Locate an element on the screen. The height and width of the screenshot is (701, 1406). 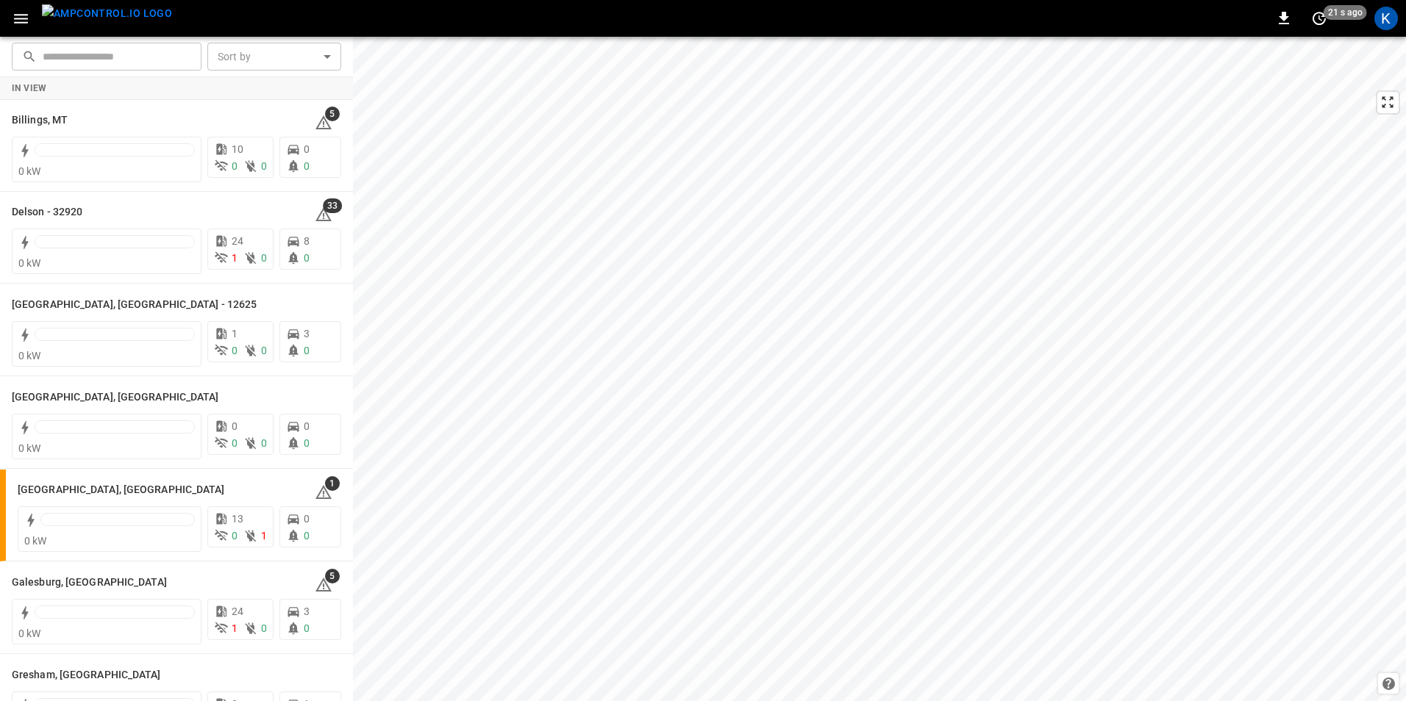
span: 10 is located at coordinates (237, 149).